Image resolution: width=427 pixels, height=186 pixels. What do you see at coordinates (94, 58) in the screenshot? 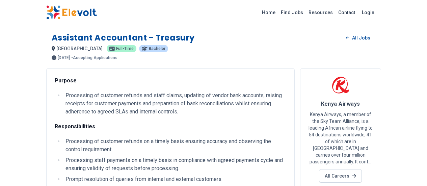
I see `p: - Accepting Applications` at bounding box center [94, 58].